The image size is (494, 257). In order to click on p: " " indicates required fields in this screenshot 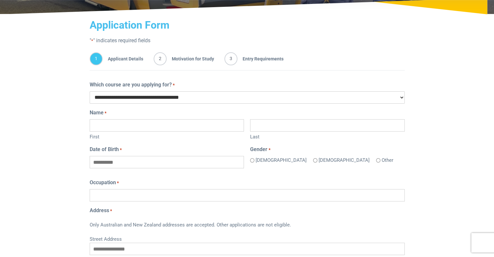, I will do `click(247, 41)`.